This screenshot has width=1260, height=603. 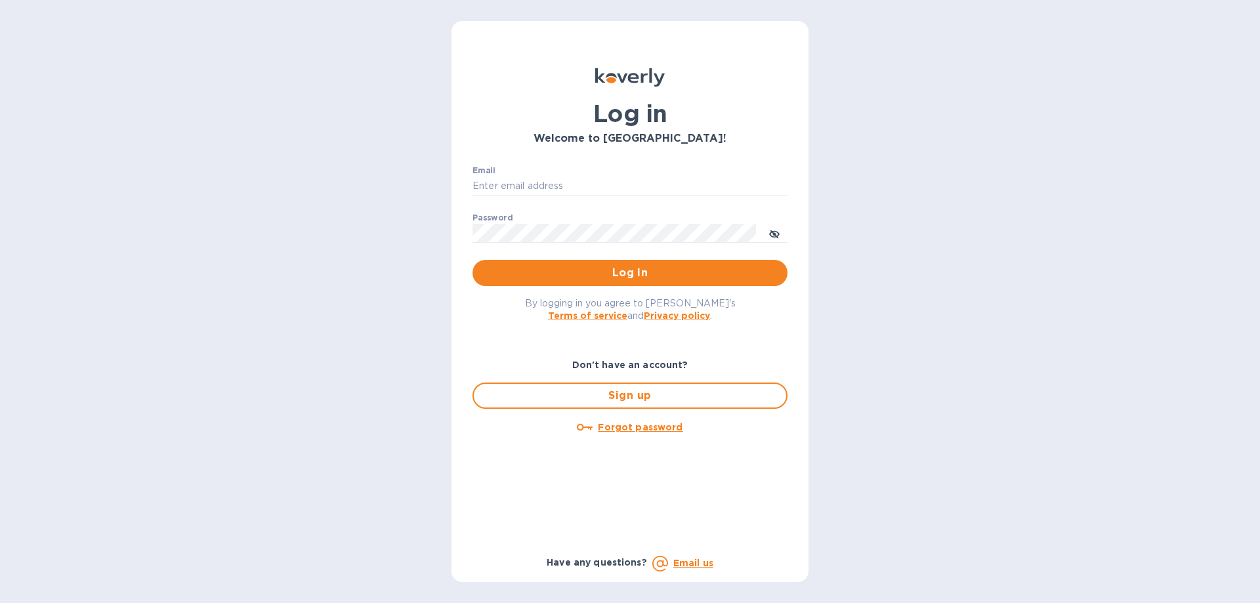 I want to click on a: Email us, so click(x=693, y=563).